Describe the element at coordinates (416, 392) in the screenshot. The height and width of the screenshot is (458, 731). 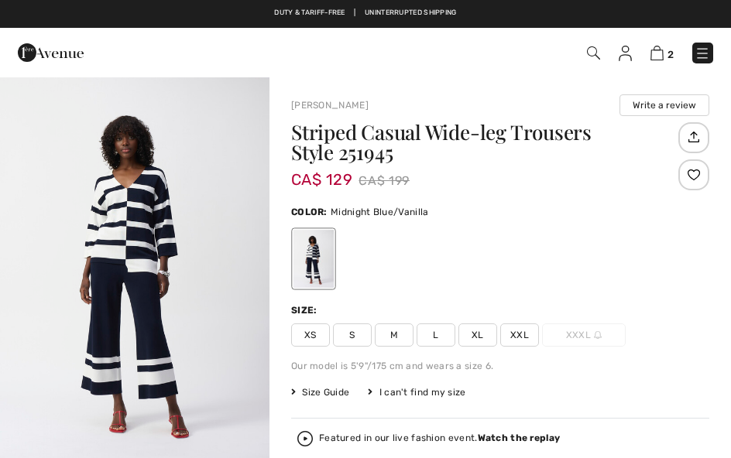
I see `div: I can't find my size` at that location.